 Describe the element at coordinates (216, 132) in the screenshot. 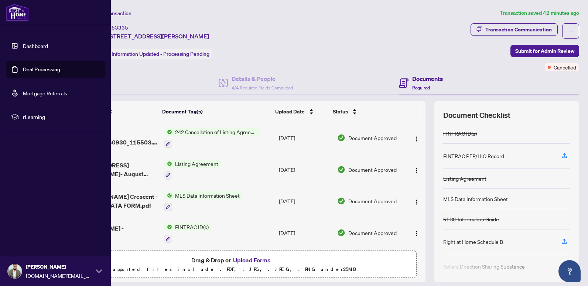

I see `span: 242 Cancellation of Listing Agreement - Authority to Offer for Sale` at that location.